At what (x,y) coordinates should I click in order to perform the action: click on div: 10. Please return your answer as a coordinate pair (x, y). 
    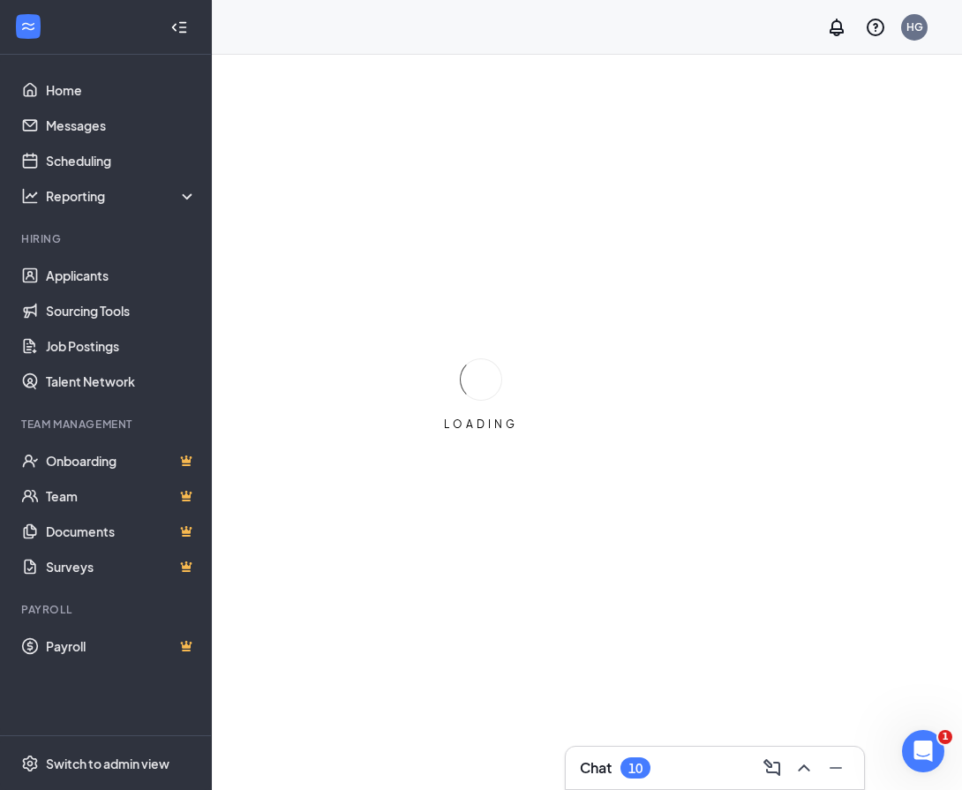
    Looking at the image, I should click on (635, 768).